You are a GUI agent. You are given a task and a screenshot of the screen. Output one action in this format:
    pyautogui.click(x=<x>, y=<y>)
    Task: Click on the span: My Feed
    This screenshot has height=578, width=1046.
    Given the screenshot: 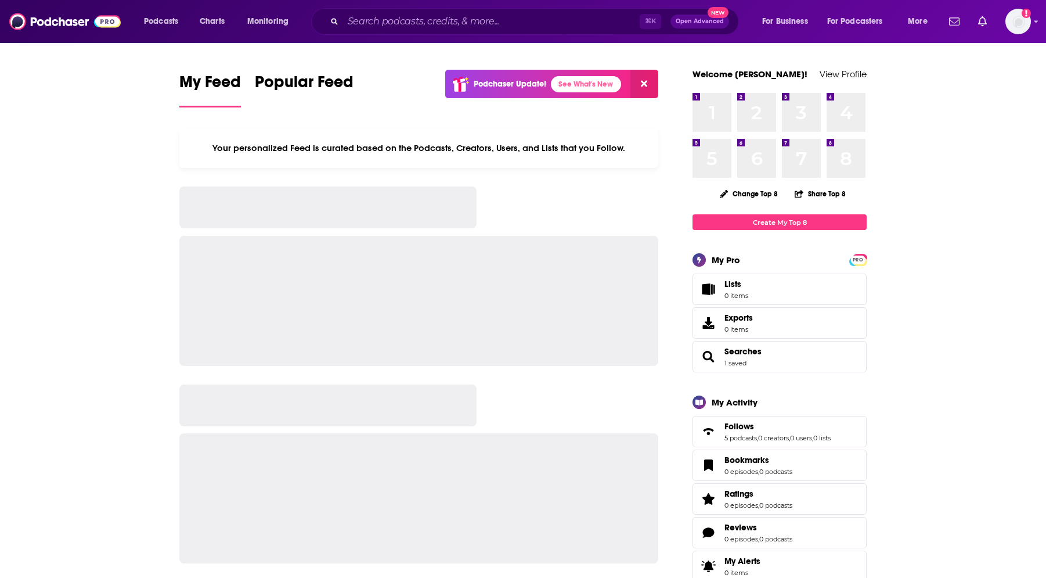 What is the action you would take?
    pyautogui.click(x=210, y=85)
    